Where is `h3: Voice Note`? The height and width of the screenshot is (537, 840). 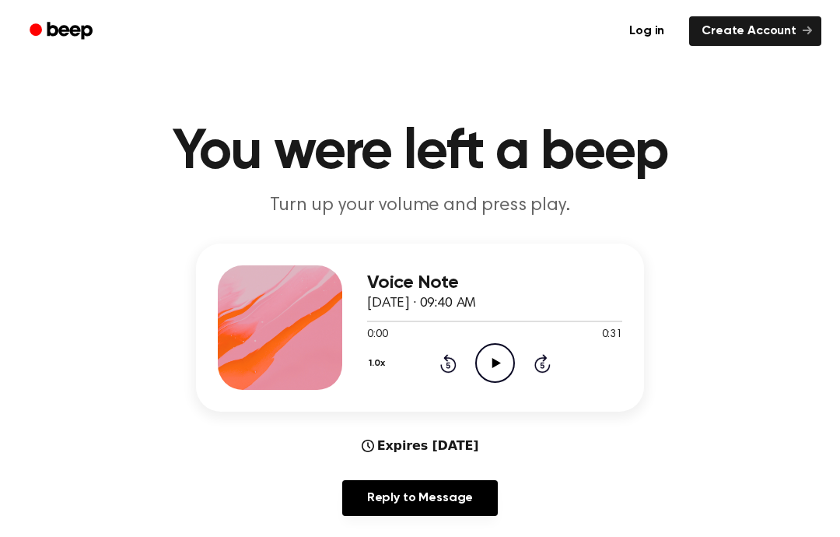
h3: Voice Note is located at coordinates (495, 282).